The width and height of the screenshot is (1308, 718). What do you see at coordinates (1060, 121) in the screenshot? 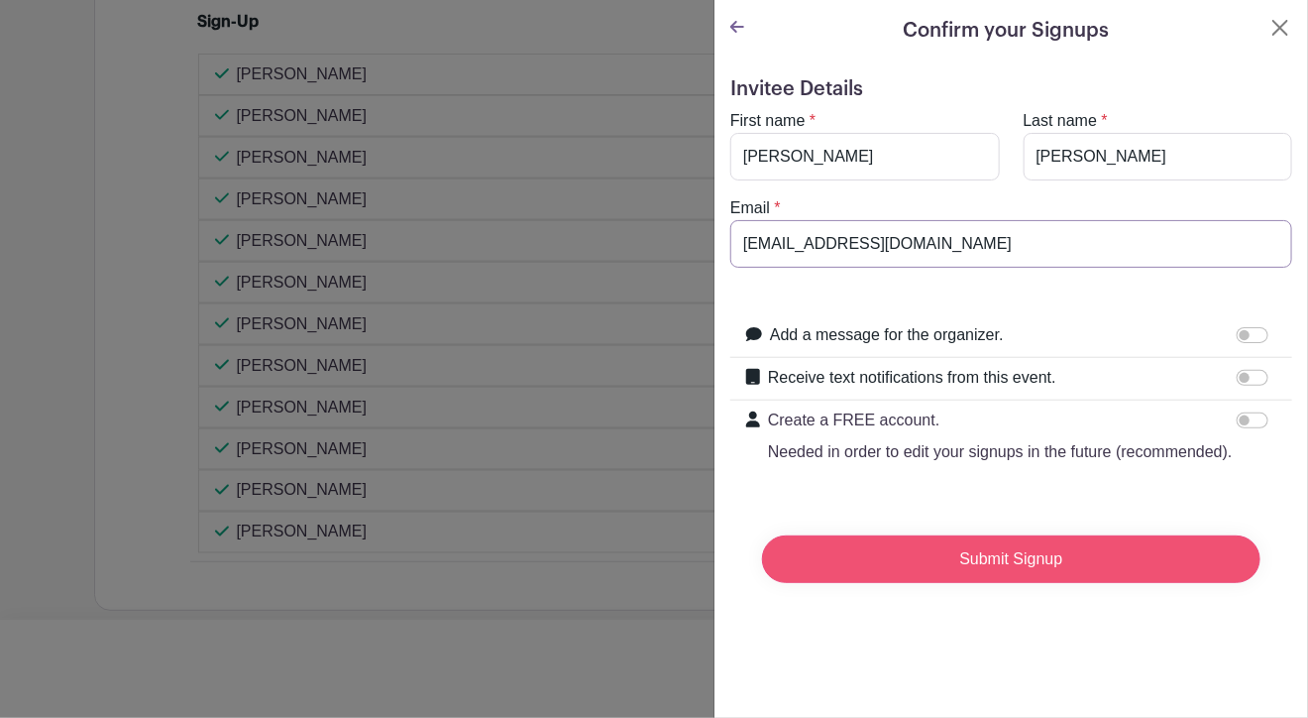
I see `label: Last name` at bounding box center [1060, 121].